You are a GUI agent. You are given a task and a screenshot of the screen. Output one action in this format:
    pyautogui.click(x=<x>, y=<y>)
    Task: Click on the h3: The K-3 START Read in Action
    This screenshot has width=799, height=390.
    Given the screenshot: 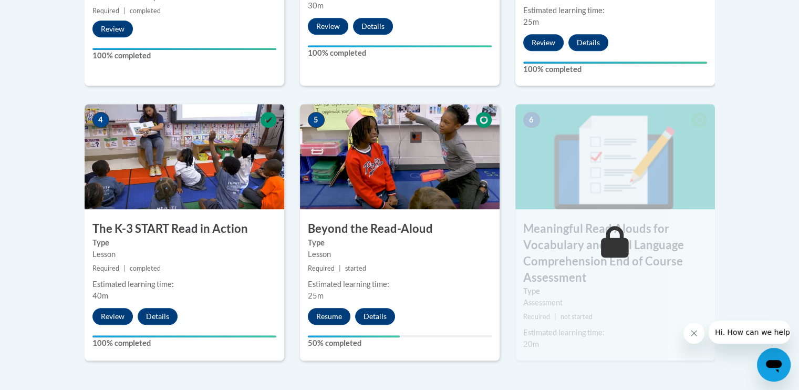 What is the action you would take?
    pyautogui.click(x=184, y=229)
    